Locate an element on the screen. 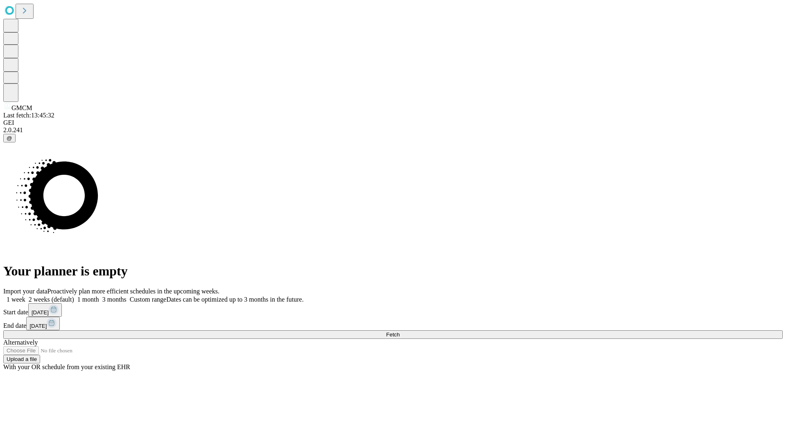 The height and width of the screenshot is (442, 786). div: End date is located at coordinates (393, 323).